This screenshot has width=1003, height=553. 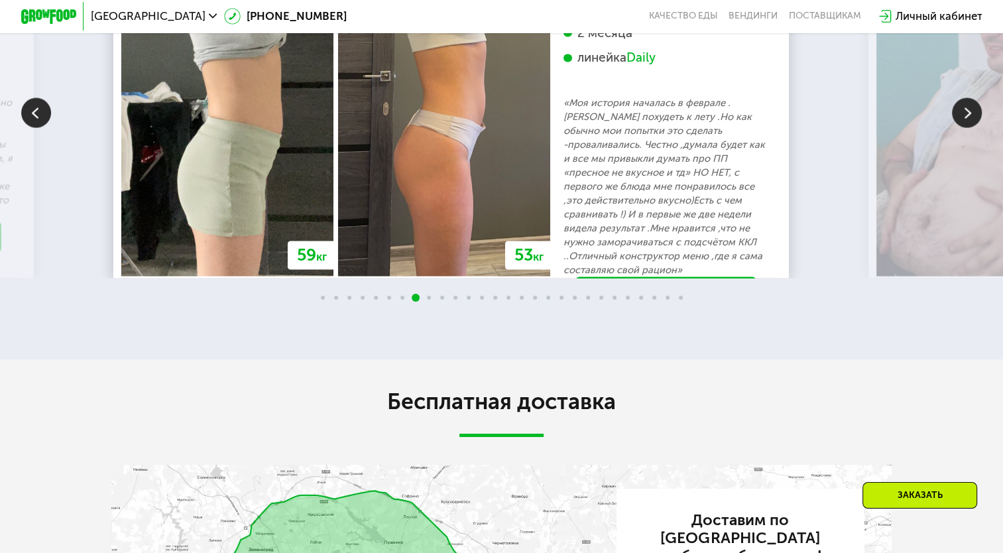 I want to click on div: линейка, so click(x=666, y=58).